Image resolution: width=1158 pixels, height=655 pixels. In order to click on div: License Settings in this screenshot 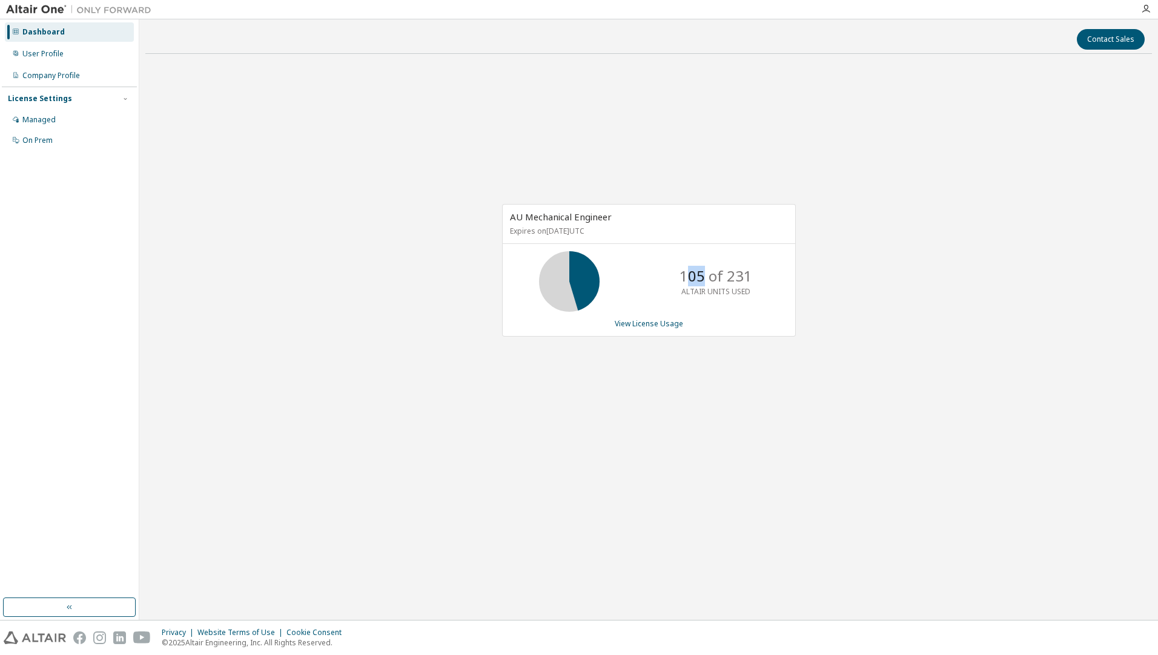, I will do `click(40, 99)`.